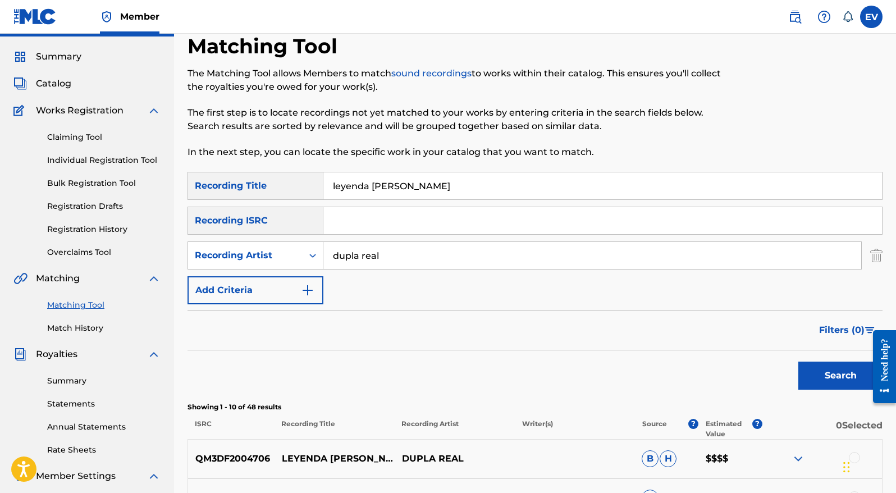 This screenshot has height=493, width=896. Describe the element at coordinates (104, 160) in the screenshot. I see `a: Individual Registration Tool` at that location.